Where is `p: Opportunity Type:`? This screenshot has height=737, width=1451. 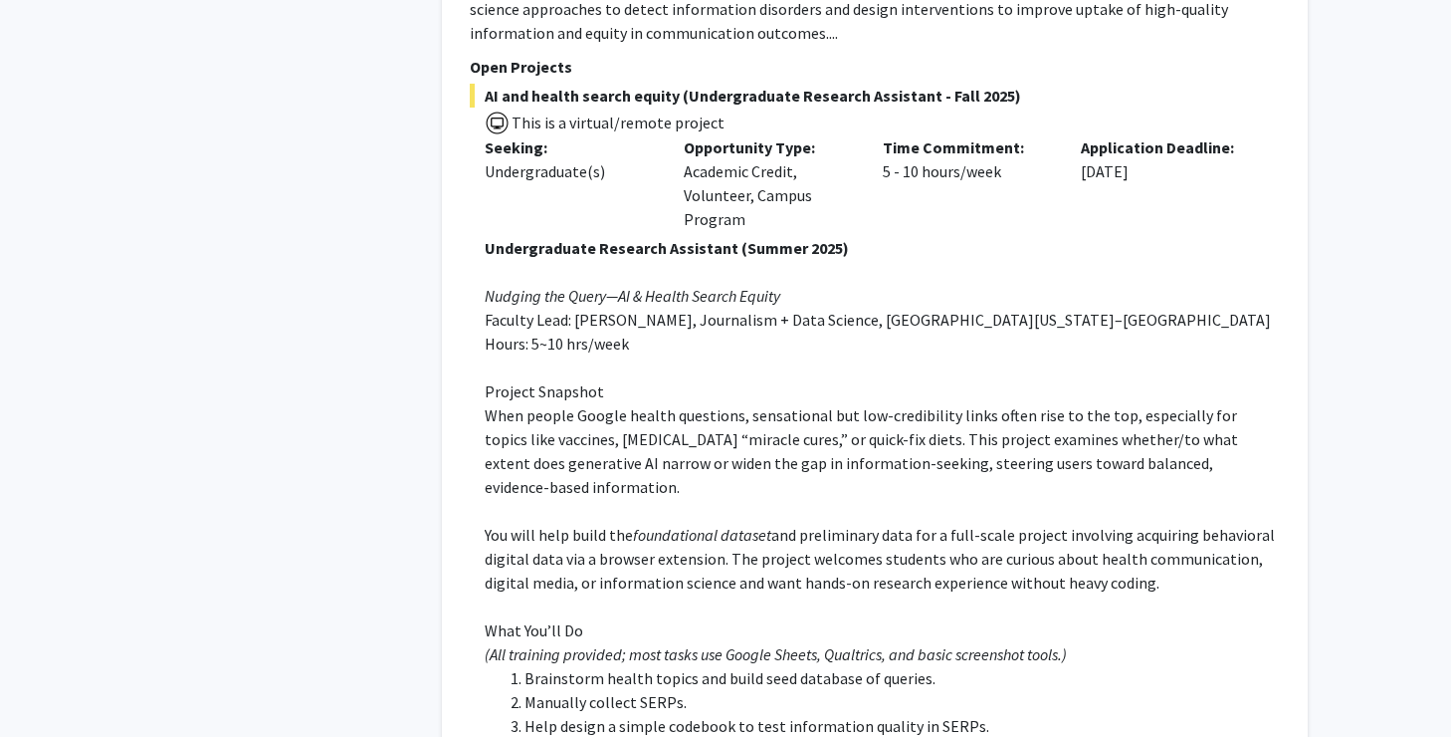 p: Opportunity Type: is located at coordinates (769, 147).